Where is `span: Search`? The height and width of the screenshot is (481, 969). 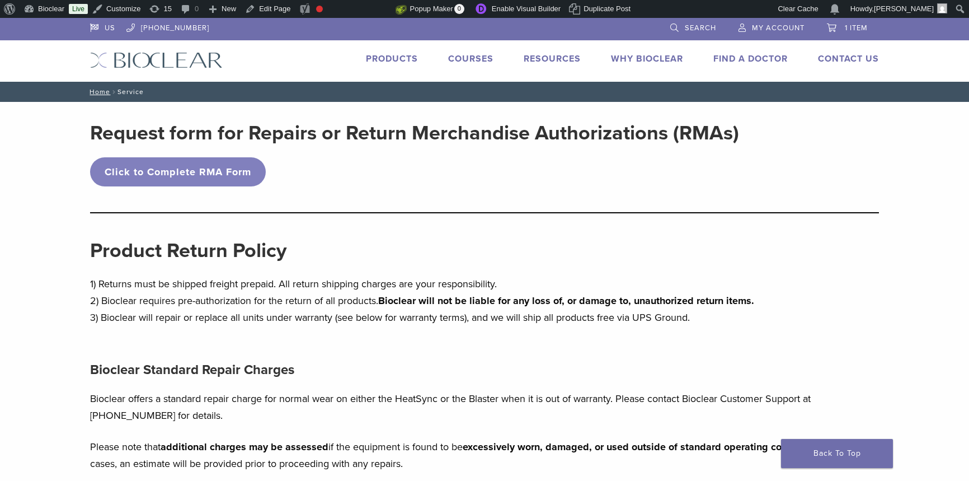
span: Search is located at coordinates (700, 28).